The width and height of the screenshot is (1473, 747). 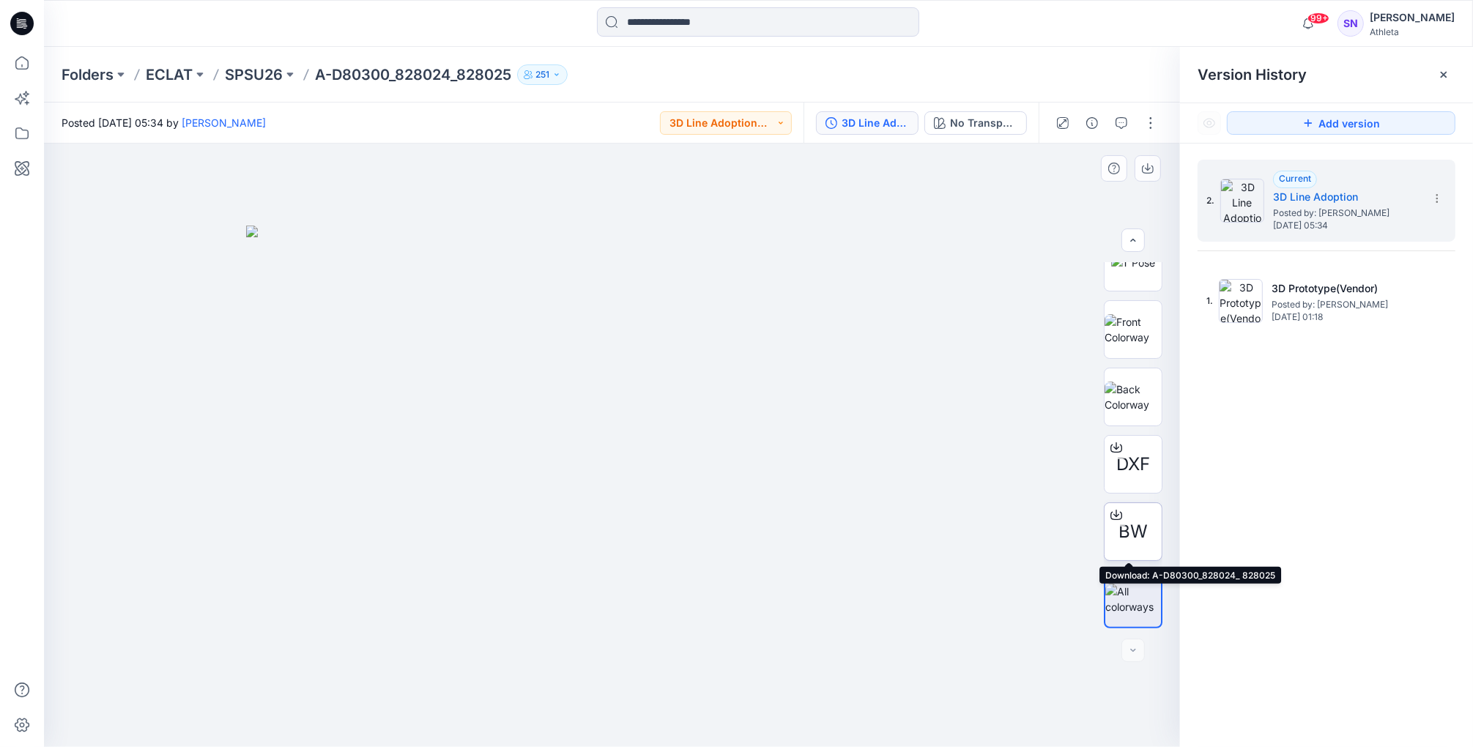 What do you see at coordinates (1133, 532) in the screenshot?
I see `span: BW` at bounding box center [1133, 532].